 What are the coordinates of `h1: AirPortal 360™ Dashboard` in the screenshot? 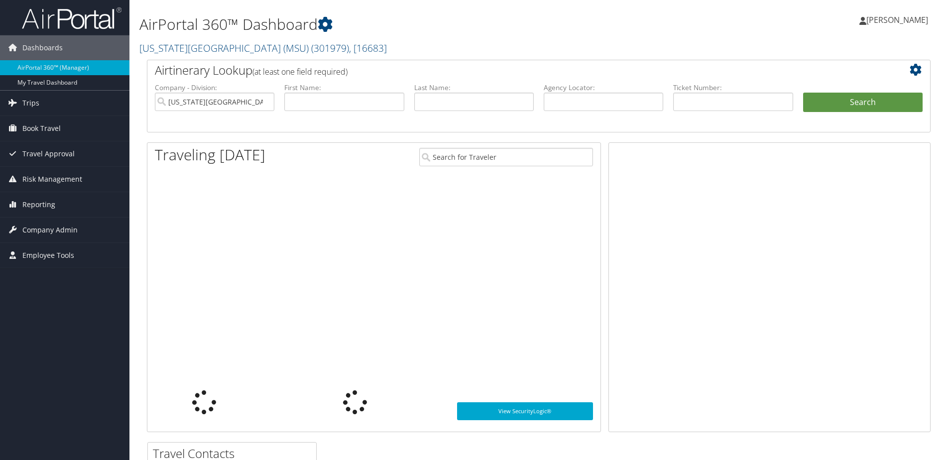 It's located at (405, 24).